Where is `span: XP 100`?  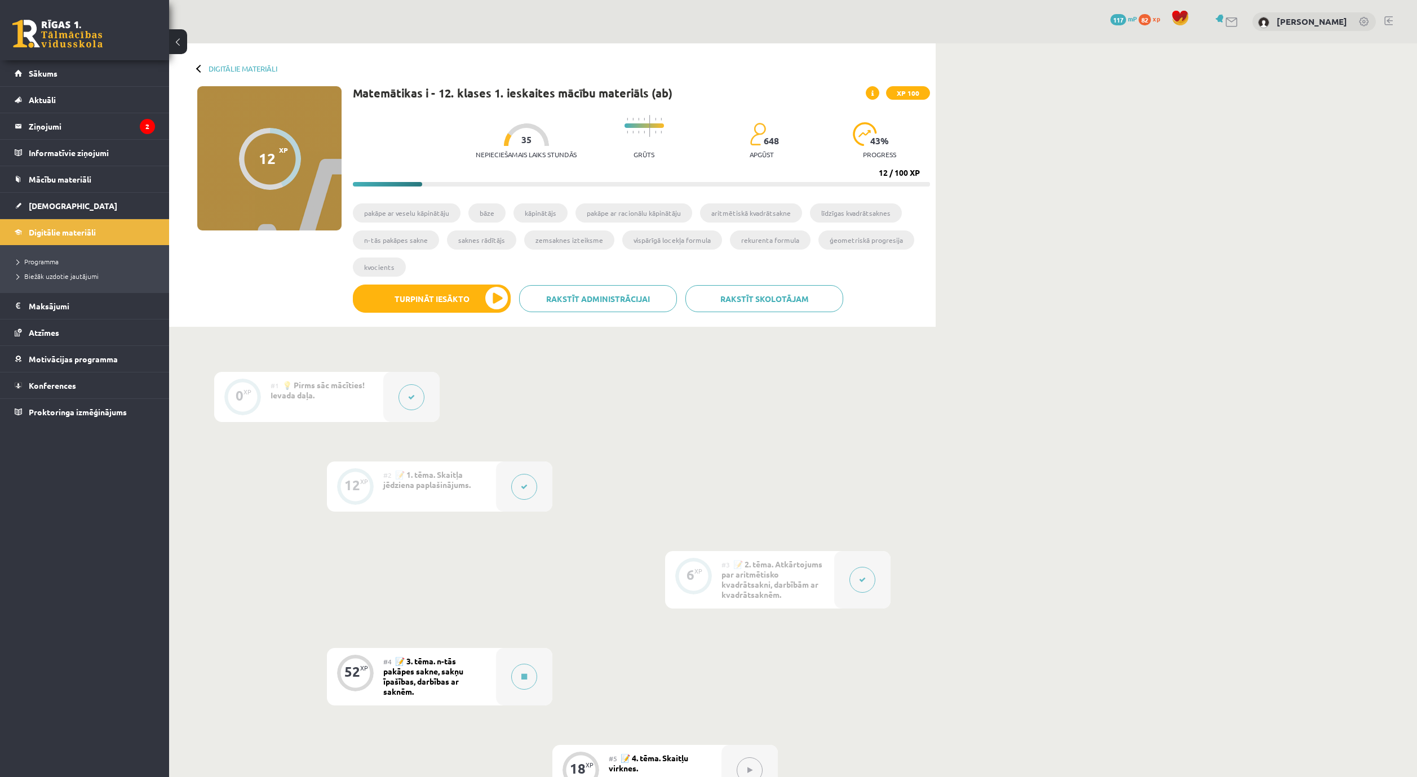
span: XP 100 is located at coordinates (908, 93).